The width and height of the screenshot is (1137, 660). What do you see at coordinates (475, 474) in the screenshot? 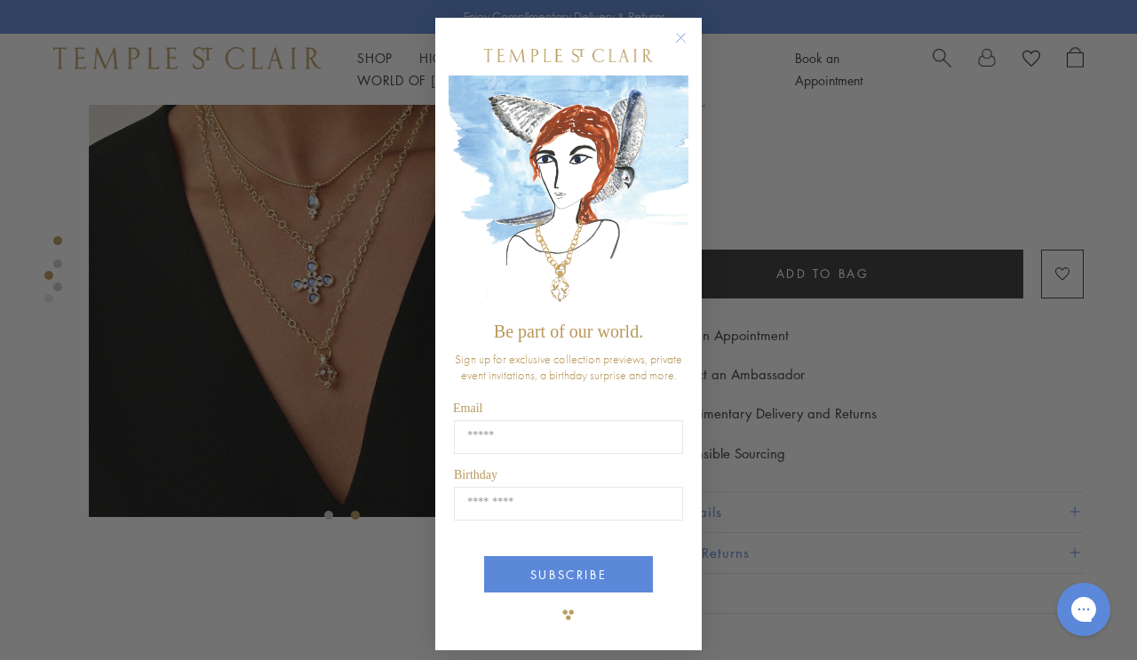
I see `span: Birthday` at bounding box center [475, 474].